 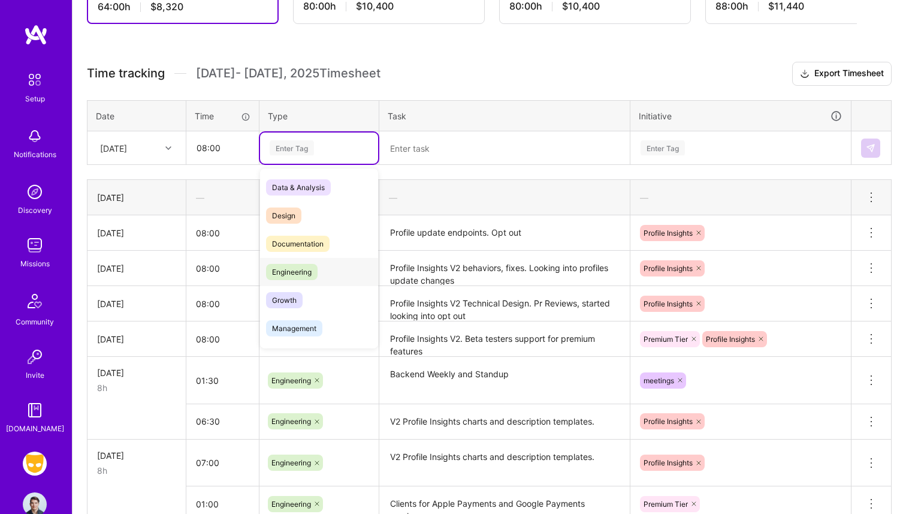 What do you see at coordinates (183, 7) in the screenshot?
I see `div: 64:00 h` at bounding box center [183, 7].